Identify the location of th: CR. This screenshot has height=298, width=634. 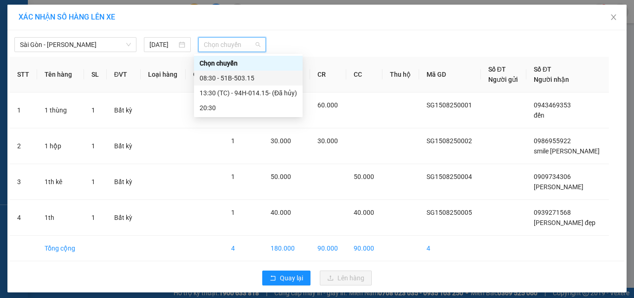
(328, 74).